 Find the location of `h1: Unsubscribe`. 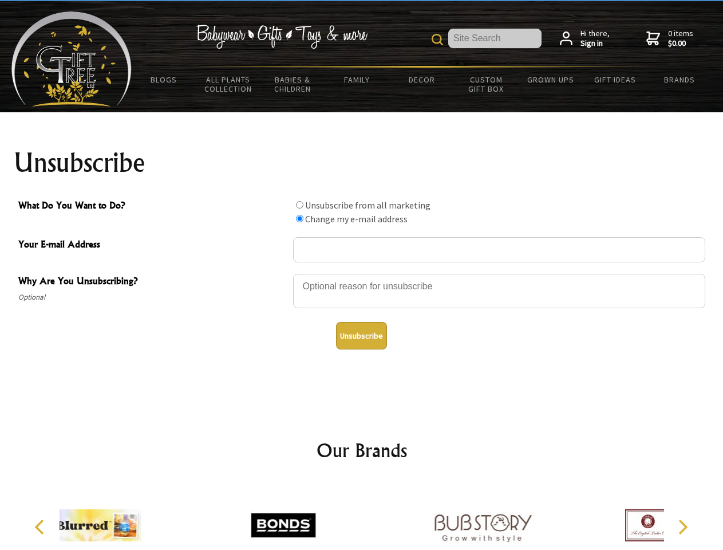

h1: Unsubscribe is located at coordinates (362, 163).